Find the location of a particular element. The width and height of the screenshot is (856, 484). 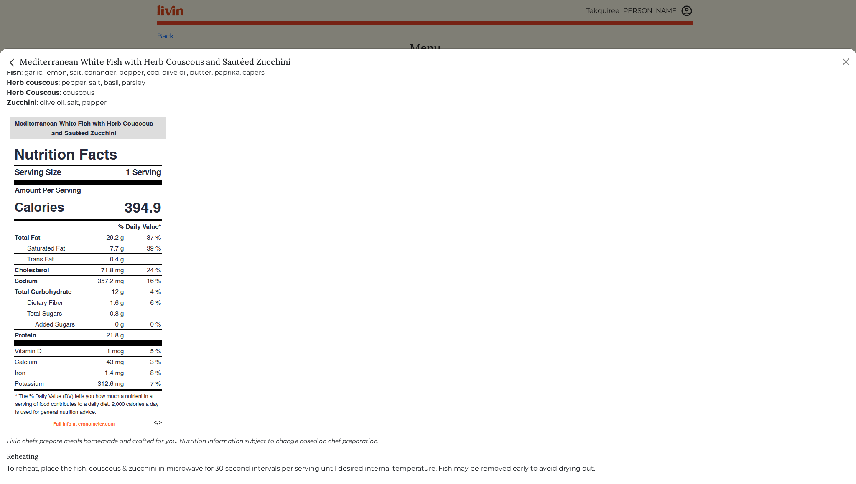

img: back_caret-0738dc900bf9763b5e5a40894073b948e17d9601fd527fca9689b06ce300169f.svg is located at coordinates (12, 63).